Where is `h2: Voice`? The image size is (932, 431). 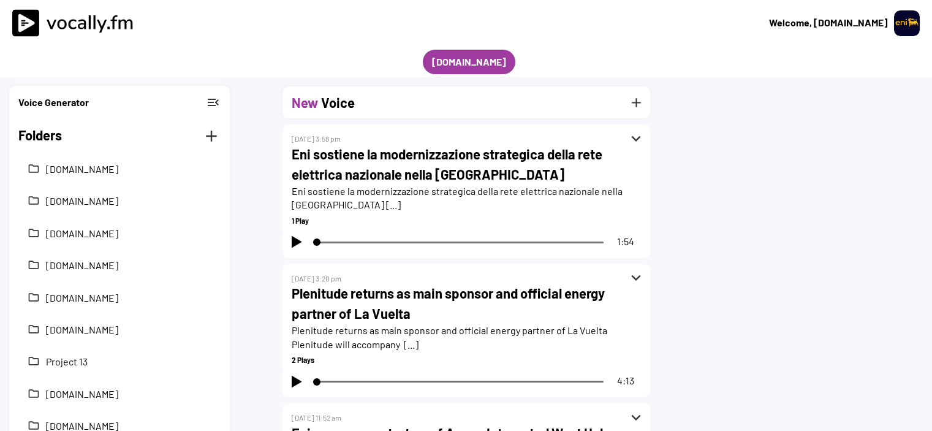 h2: Voice is located at coordinates (337, 102).